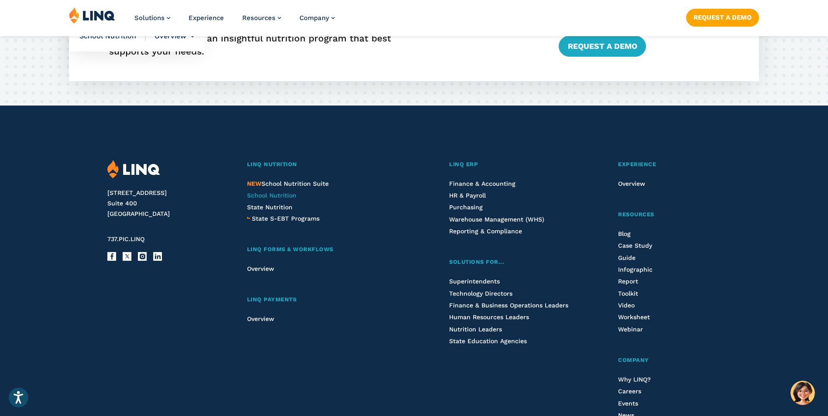 This screenshot has height=416, width=828. What do you see at coordinates (272, 164) in the screenshot?
I see `span: LINQ Nutrition` at bounding box center [272, 164].